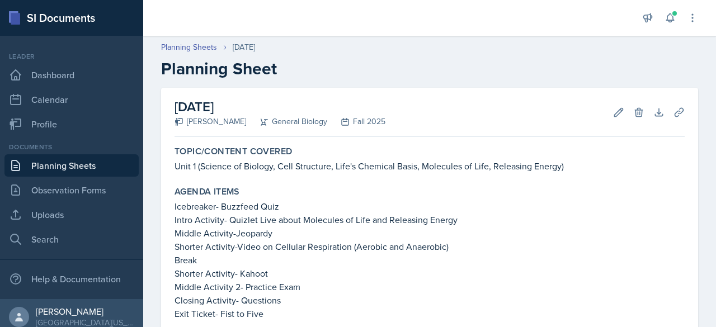 The image size is (716, 327). What do you see at coordinates (429, 287) in the screenshot?
I see `p: Middle Activity 2- Practice Exam` at bounding box center [429, 287].